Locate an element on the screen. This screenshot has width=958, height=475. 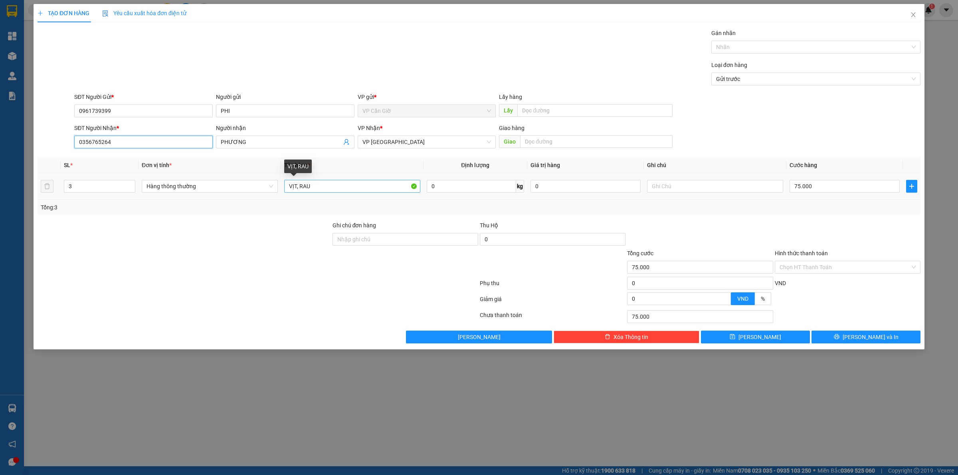
span: SL is located at coordinates (67, 165).